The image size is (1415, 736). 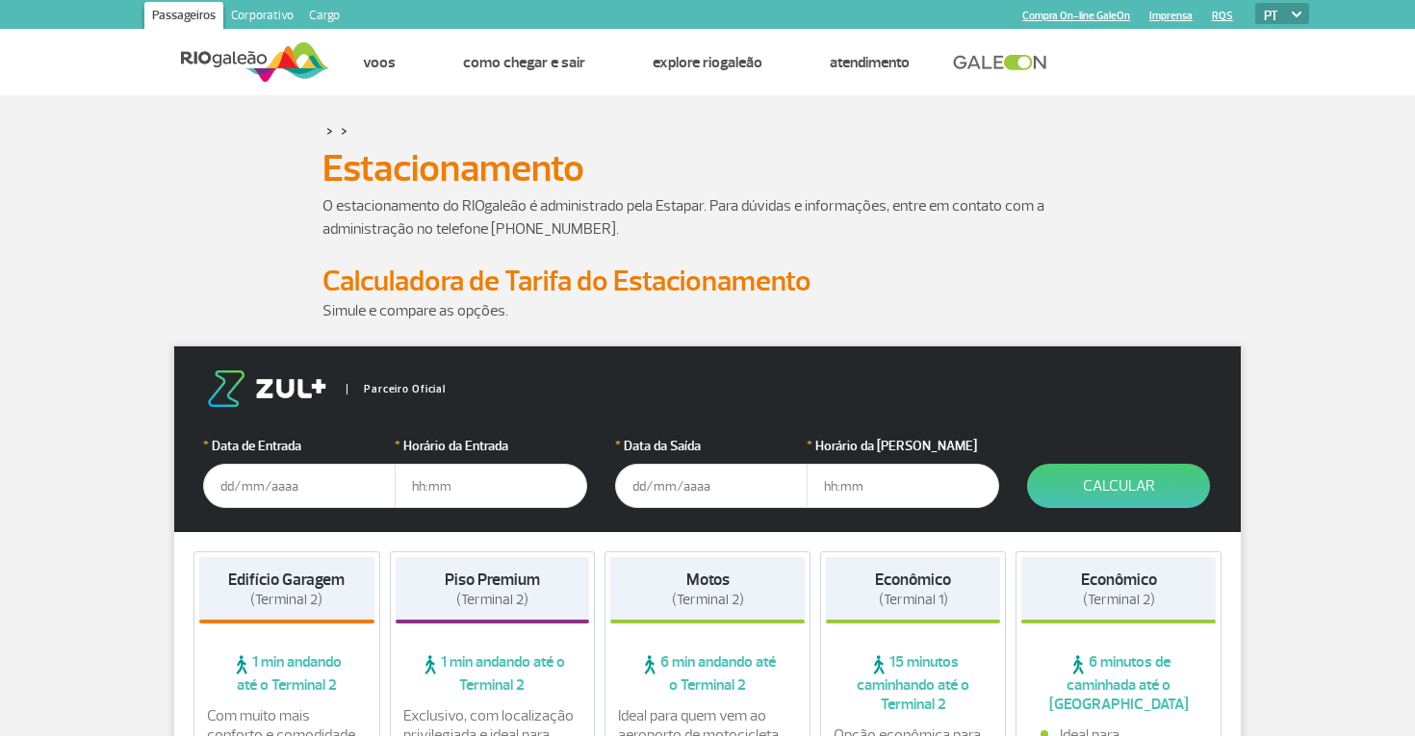 I want to click on span: Parceiro Oficial, so click(x=395, y=389).